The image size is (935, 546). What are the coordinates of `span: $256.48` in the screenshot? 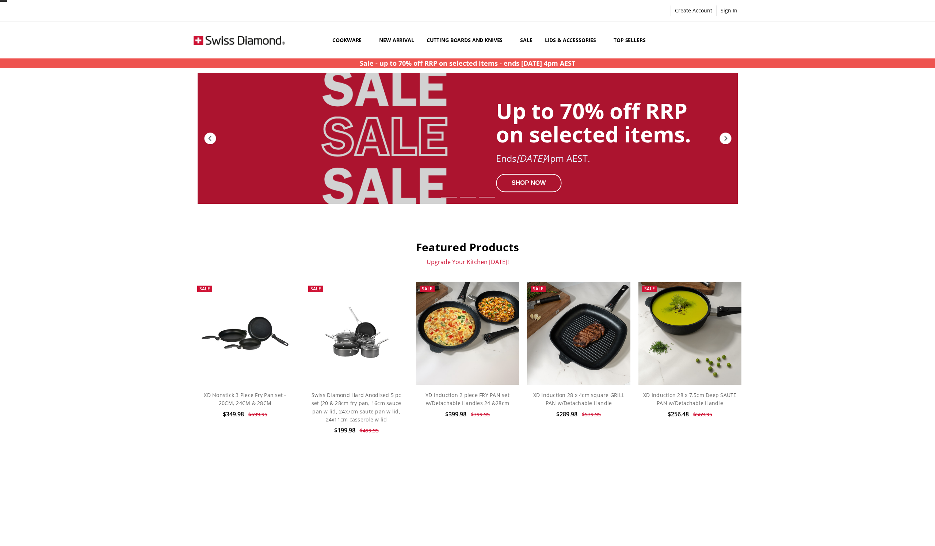 It's located at (678, 414).